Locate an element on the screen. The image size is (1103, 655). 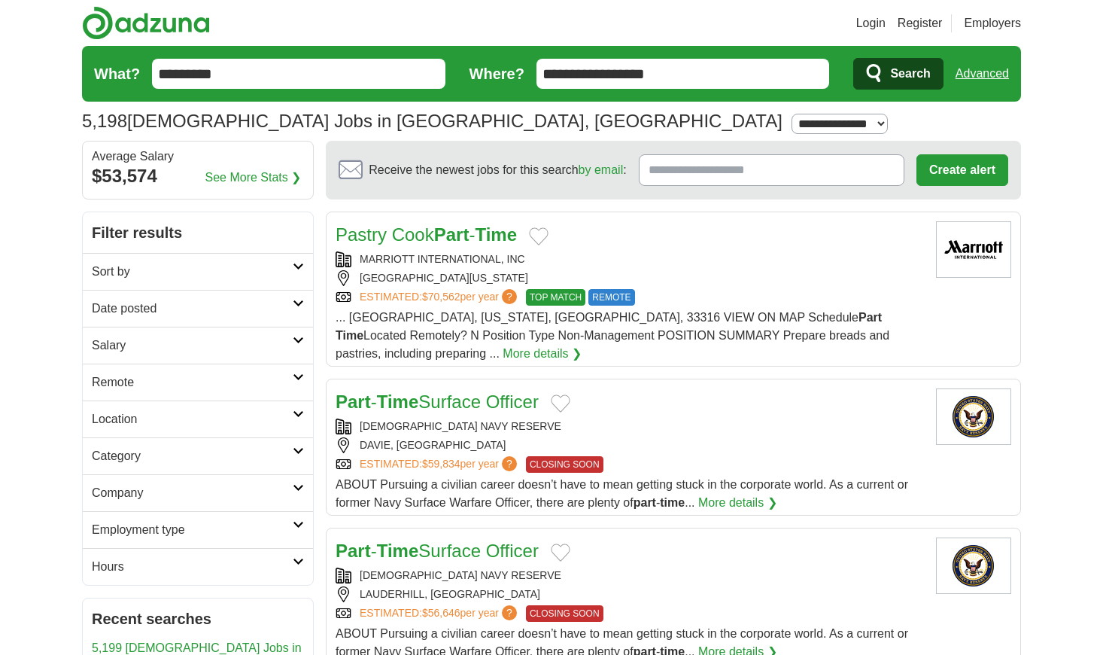
strong: time is located at coordinates (672, 502).